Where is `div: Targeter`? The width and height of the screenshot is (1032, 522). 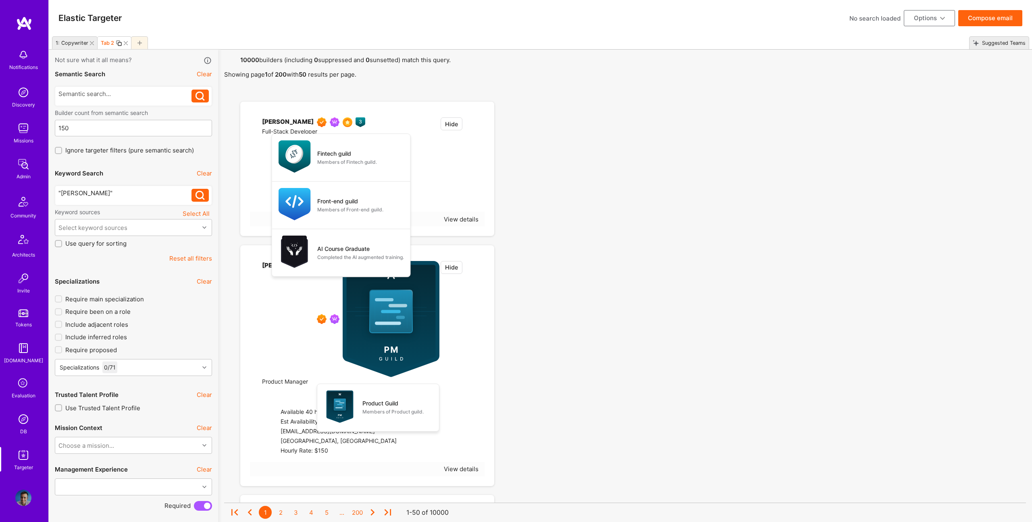 div: Targeter is located at coordinates (23, 467).